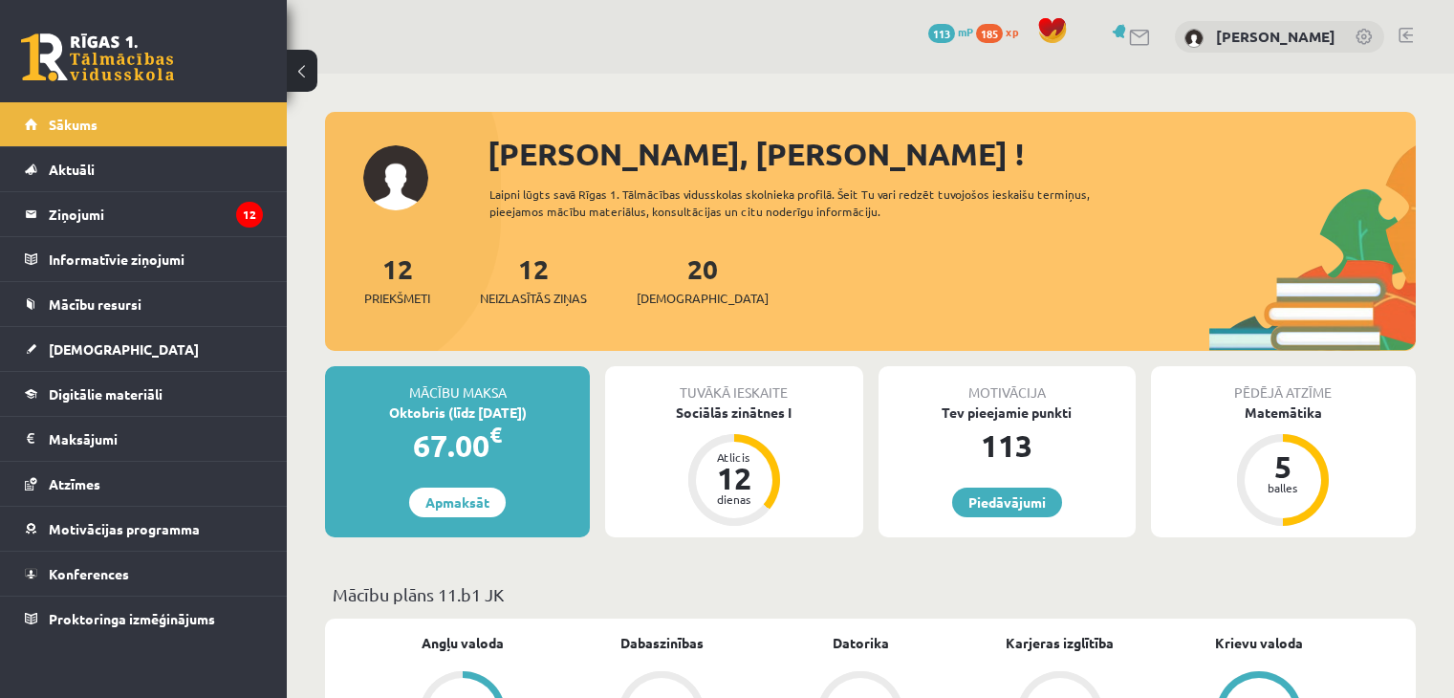 This screenshot has width=1454, height=698. I want to click on i: 12, so click(249, 214).